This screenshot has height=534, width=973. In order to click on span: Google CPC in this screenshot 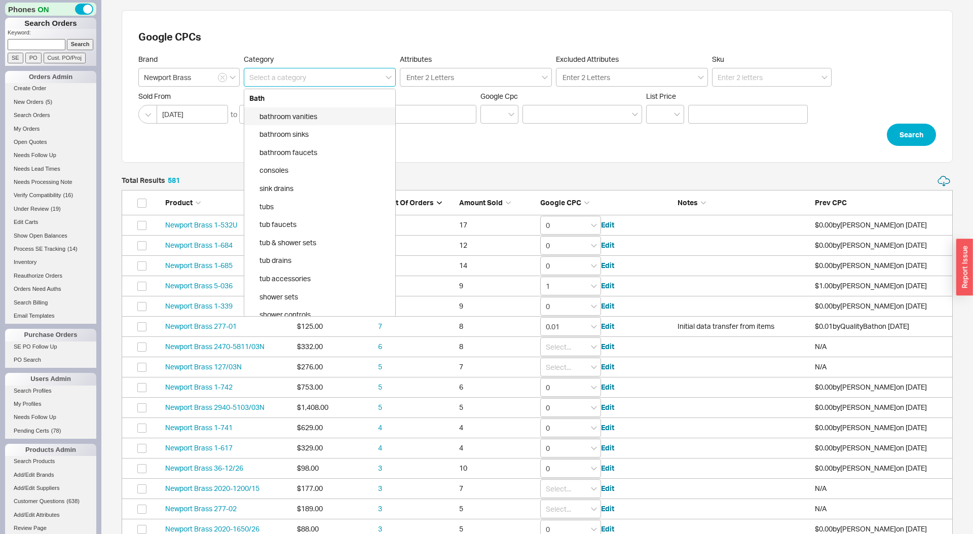, I will do `click(560, 202)`.